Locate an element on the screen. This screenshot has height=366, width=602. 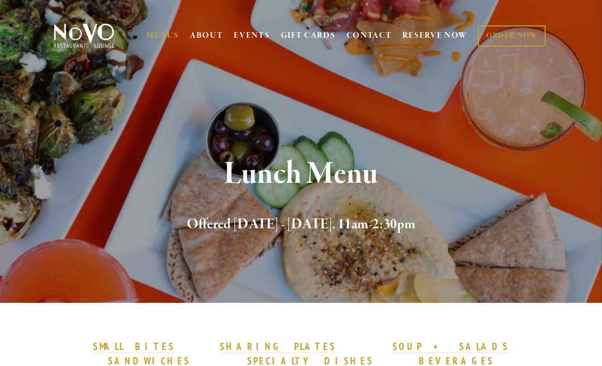
a: EVENTS is located at coordinates (251, 36).